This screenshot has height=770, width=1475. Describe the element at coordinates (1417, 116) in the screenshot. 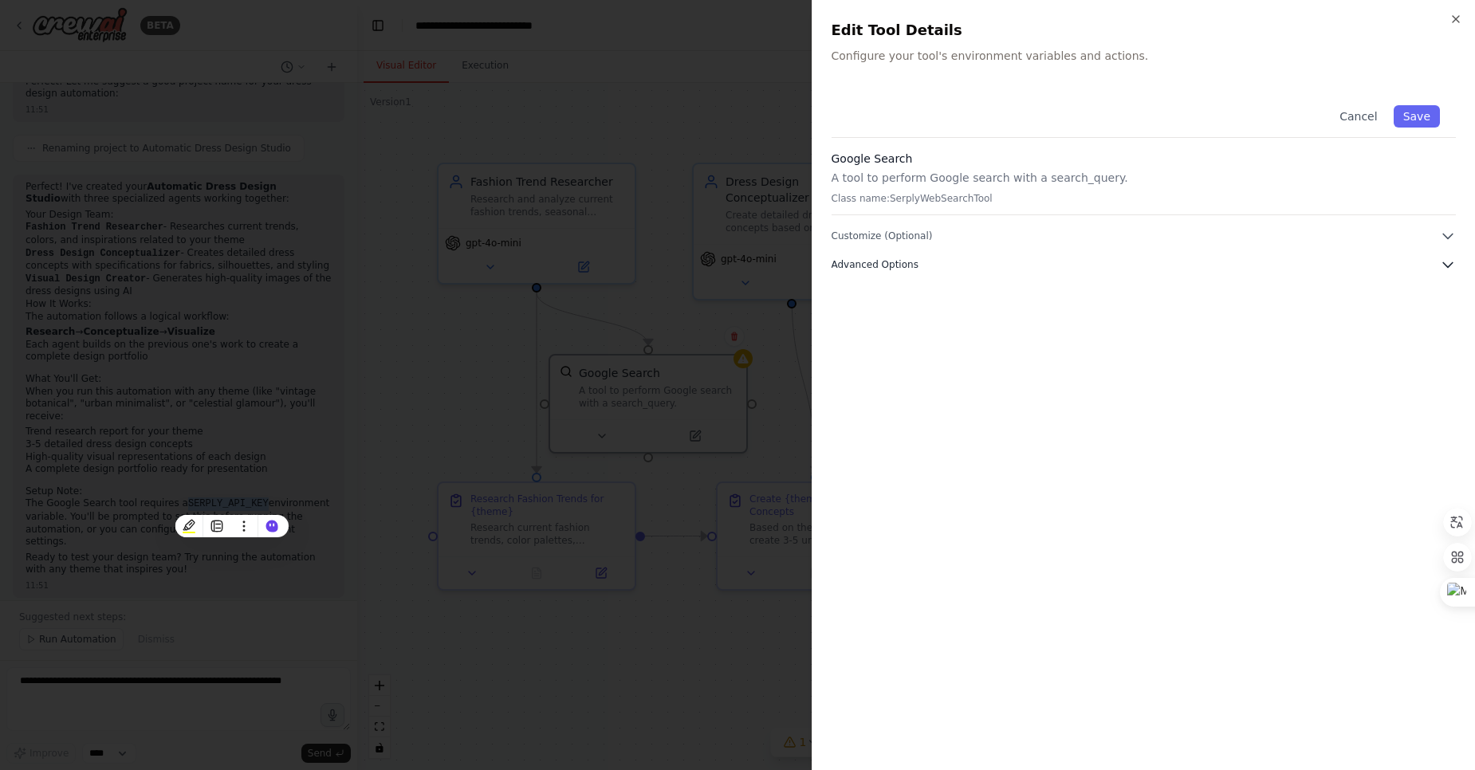

I see `button: Save` at that location.